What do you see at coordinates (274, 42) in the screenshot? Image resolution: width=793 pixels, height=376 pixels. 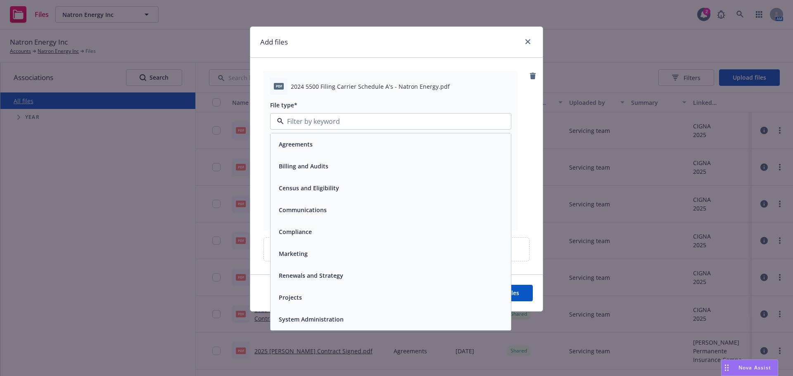 I see `h1: Add files` at bounding box center [274, 42].